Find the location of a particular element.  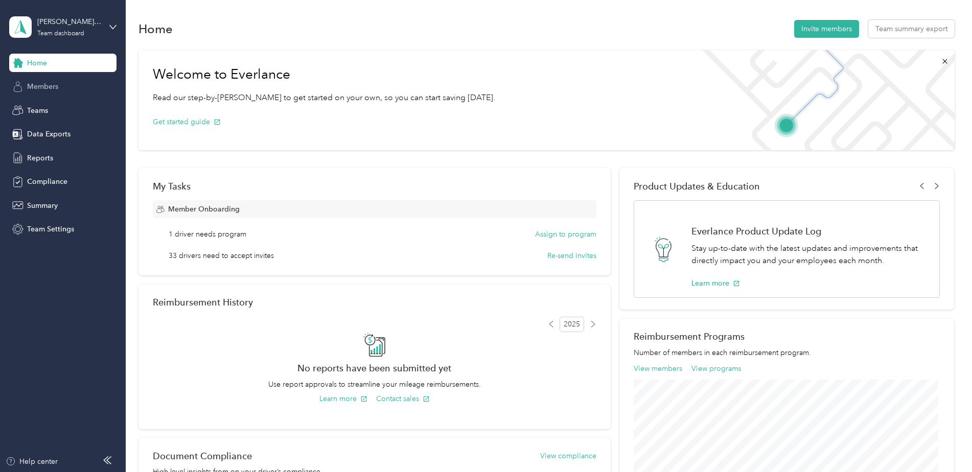

h2: Reimbursement History is located at coordinates (203, 302).